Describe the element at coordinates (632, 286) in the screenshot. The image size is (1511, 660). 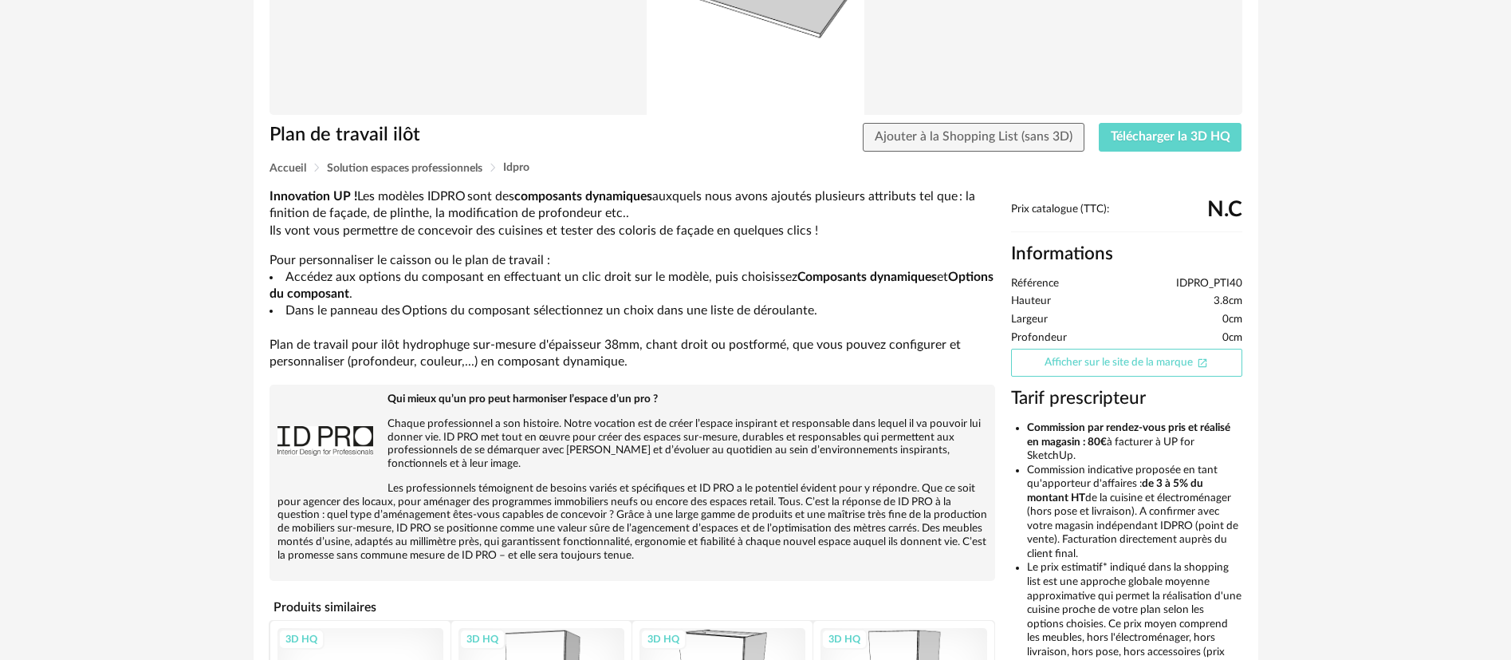
I see `li: Accédez aux options du composant en effectuant un clic droit sur le modèle, puis choisissez et .` at that location.